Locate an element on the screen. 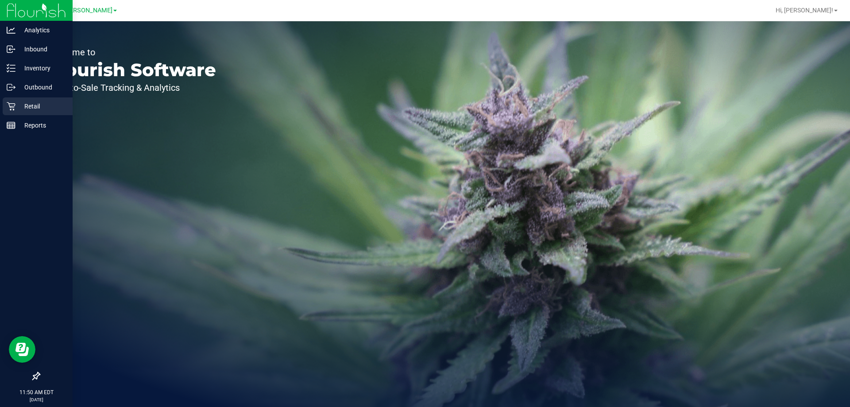  p: Outbound is located at coordinates (42, 87).